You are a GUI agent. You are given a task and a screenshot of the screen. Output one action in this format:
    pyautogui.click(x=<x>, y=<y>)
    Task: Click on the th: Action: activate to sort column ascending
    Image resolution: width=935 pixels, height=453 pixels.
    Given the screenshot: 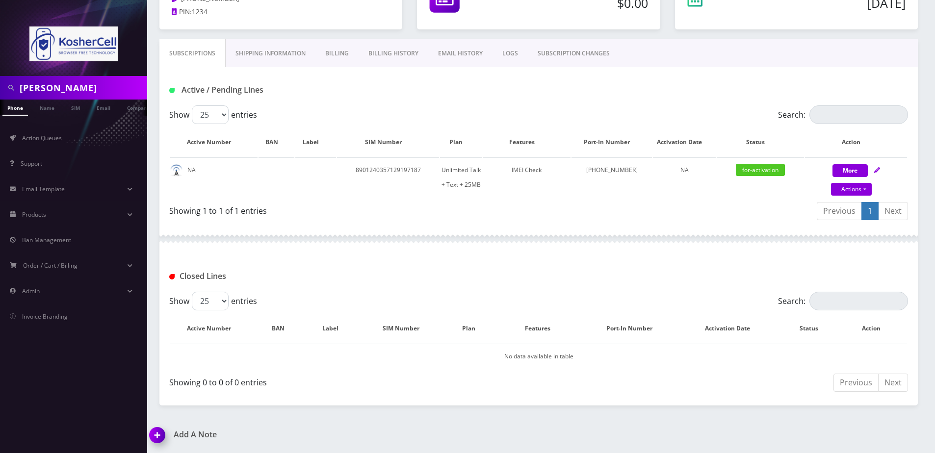 What is the action you would take?
    pyautogui.click(x=856, y=142)
    